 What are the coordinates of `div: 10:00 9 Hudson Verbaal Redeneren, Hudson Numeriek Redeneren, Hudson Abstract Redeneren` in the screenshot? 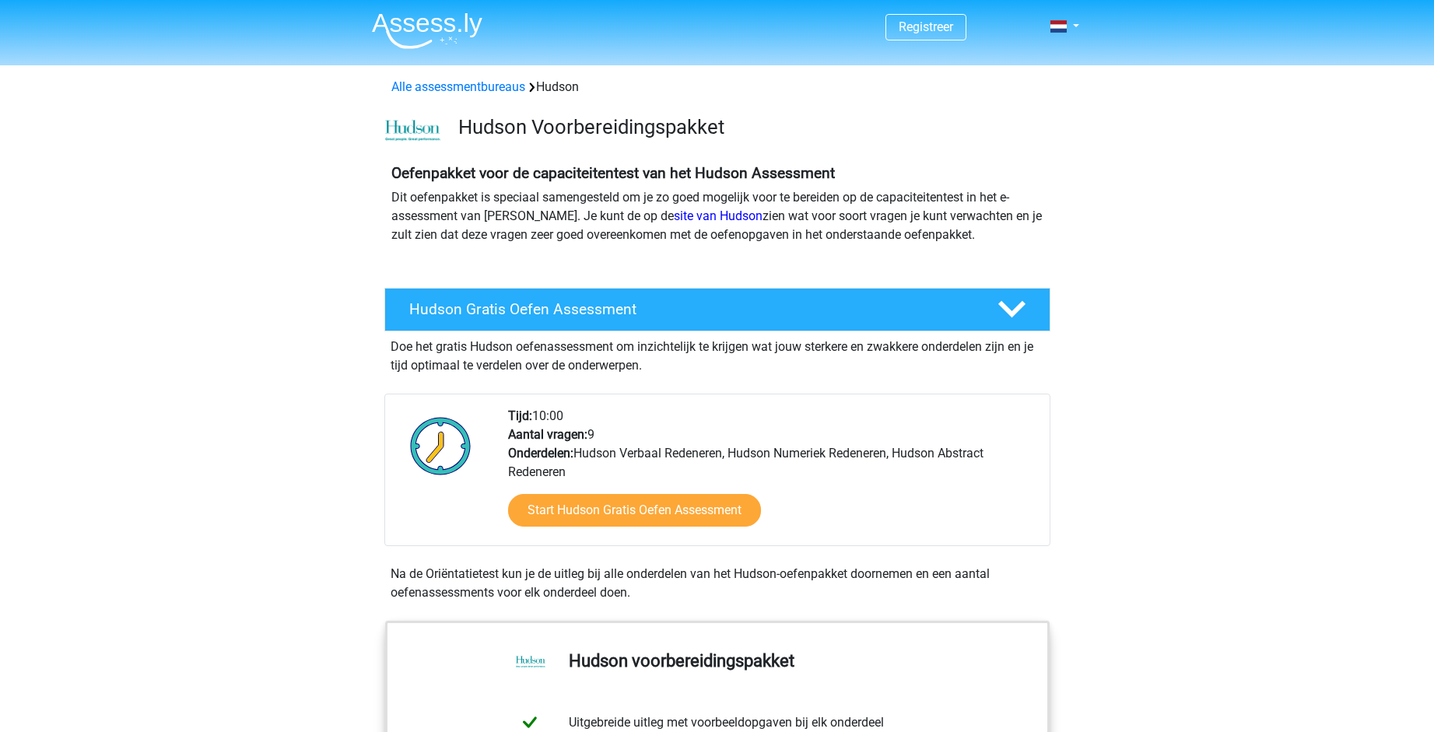 It's located at (773, 476).